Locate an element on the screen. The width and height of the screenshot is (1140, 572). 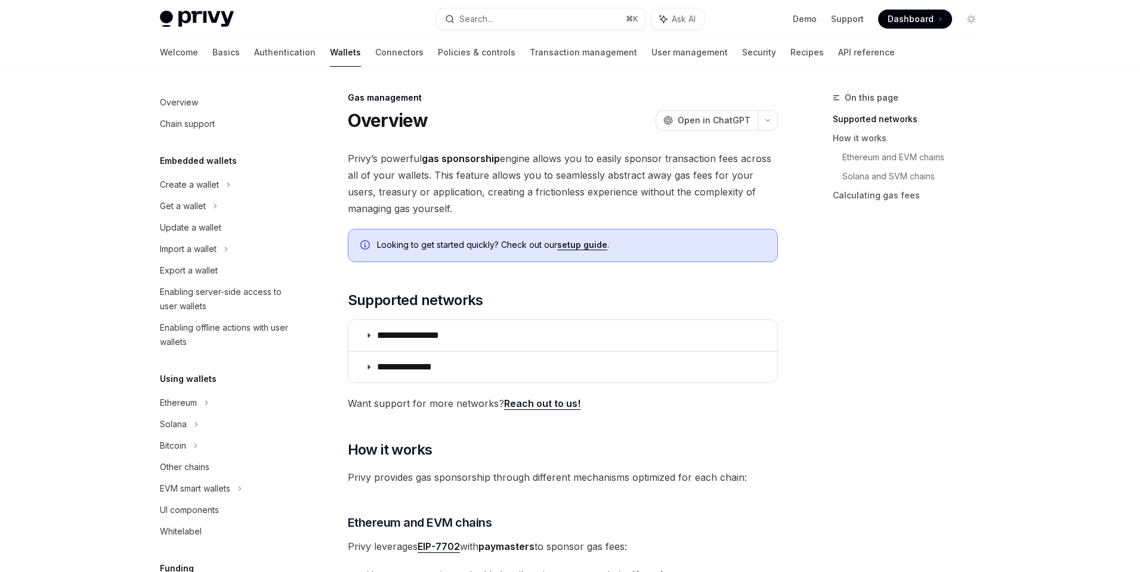
a: Reach out to us! is located at coordinates (542, 404).